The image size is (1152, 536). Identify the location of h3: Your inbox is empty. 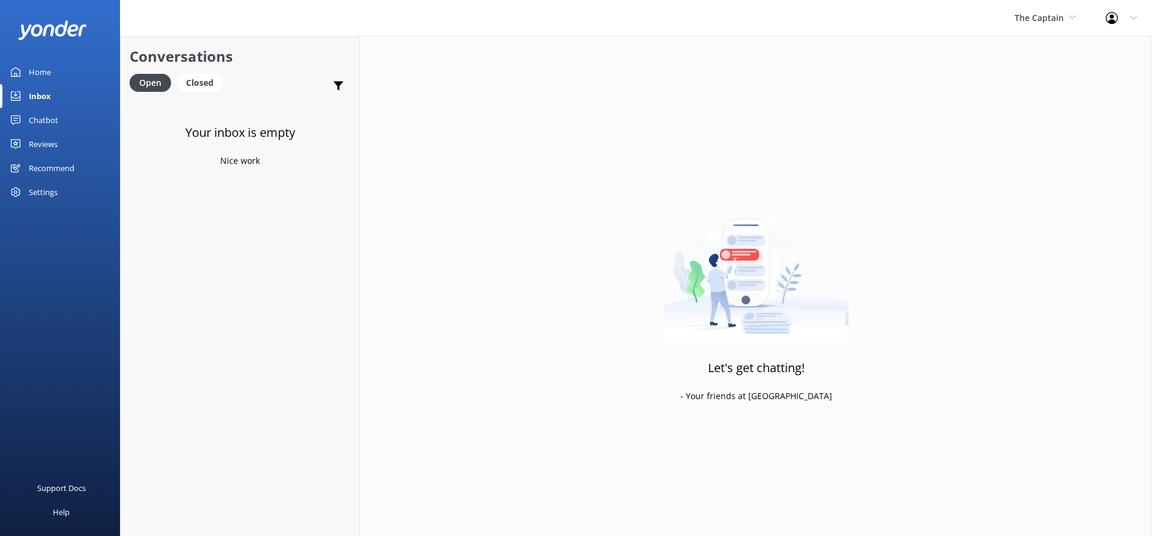
(240, 133).